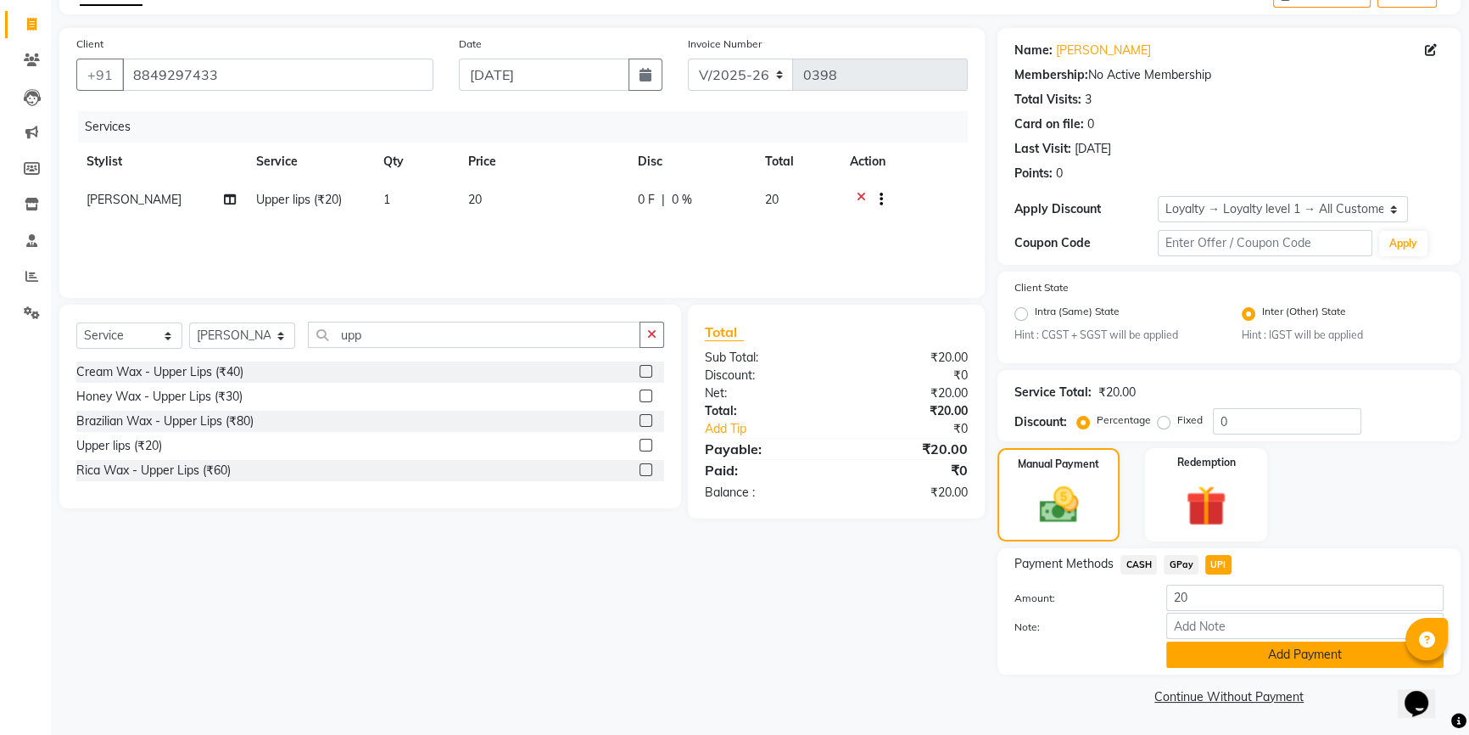 Image resolution: width=1469 pixels, height=735 pixels. What do you see at coordinates (1059, 504) in the screenshot?
I see `img: _cash.svg` at bounding box center [1059, 504].